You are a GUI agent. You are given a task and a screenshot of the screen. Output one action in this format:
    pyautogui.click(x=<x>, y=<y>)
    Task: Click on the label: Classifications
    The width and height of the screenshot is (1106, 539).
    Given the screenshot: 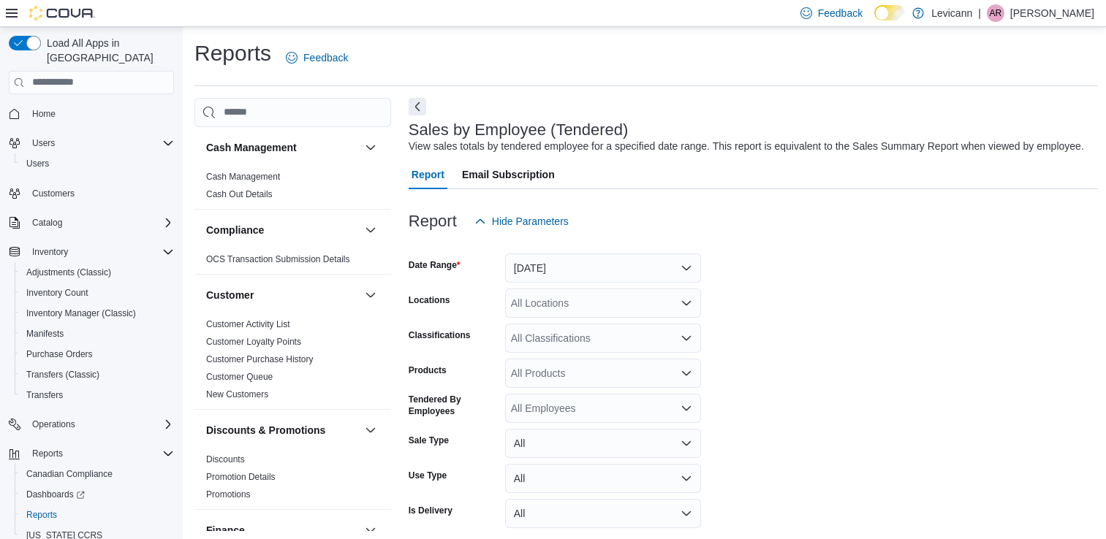 What is the action you would take?
    pyautogui.click(x=439, y=335)
    